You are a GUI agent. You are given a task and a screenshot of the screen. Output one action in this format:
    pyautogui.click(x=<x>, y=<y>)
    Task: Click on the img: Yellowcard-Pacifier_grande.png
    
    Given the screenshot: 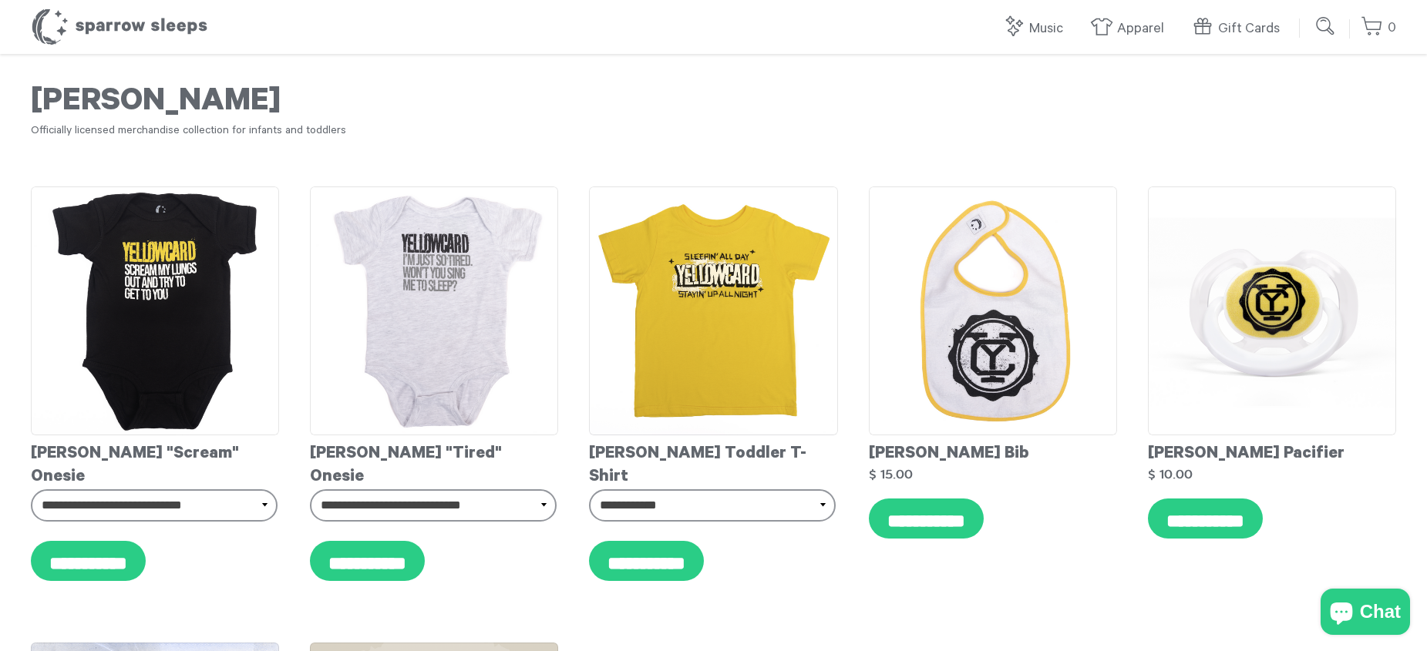 What is the action you would take?
    pyautogui.click(x=1272, y=311)
    